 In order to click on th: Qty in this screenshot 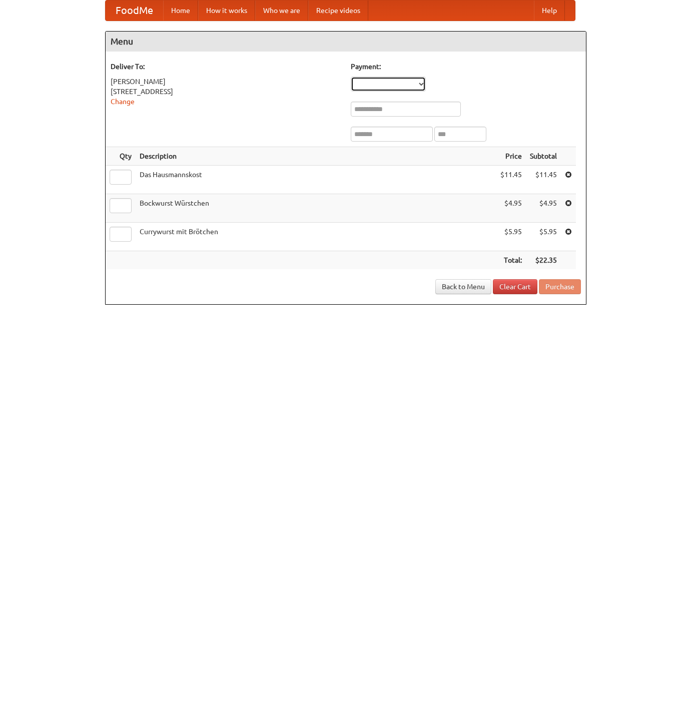, I will do `click(121, 156)`.